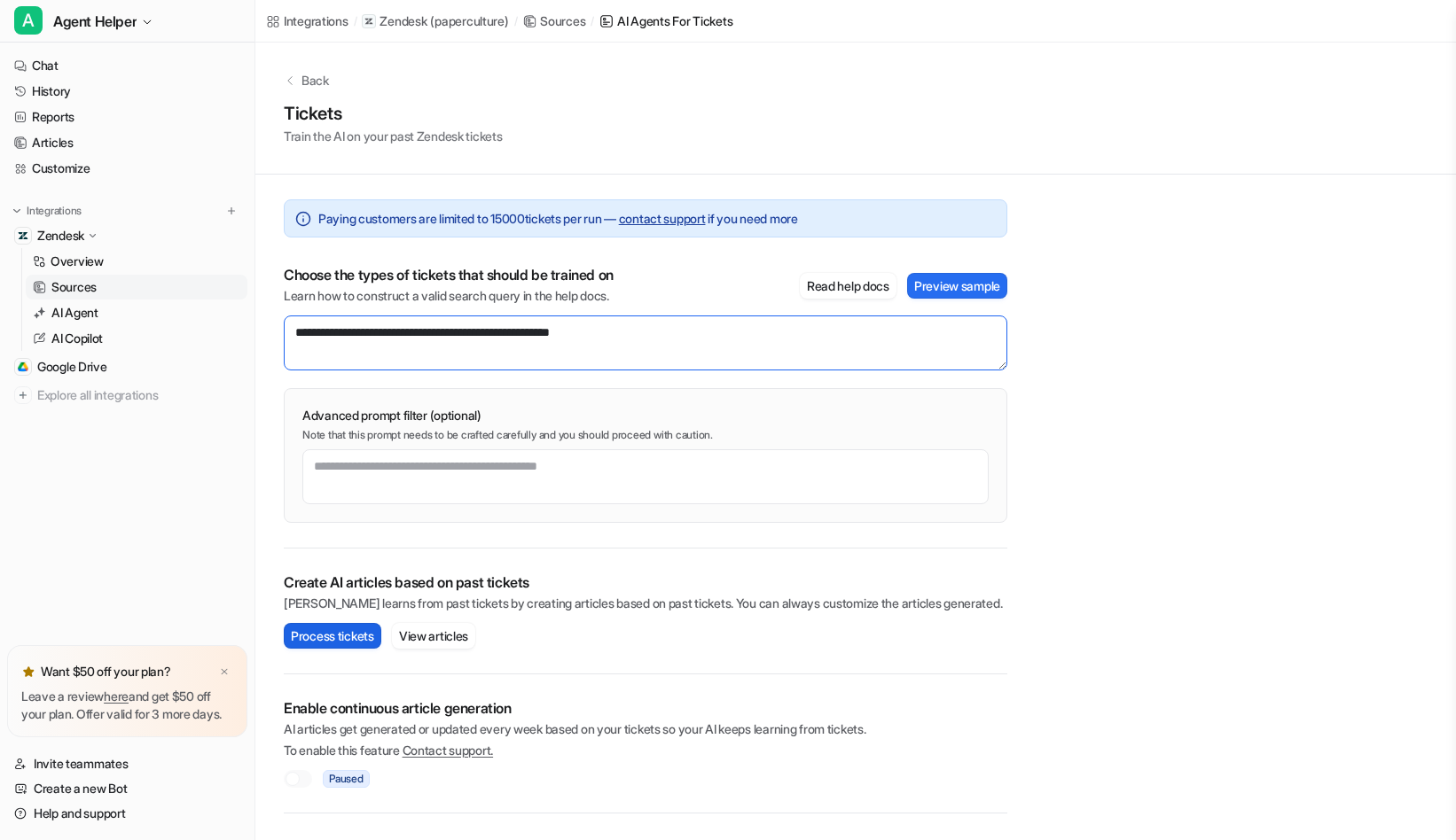  What do you see at coordinates (29, 672) in the screenshot?
I see `img: star` at bounding box center [29, 672].